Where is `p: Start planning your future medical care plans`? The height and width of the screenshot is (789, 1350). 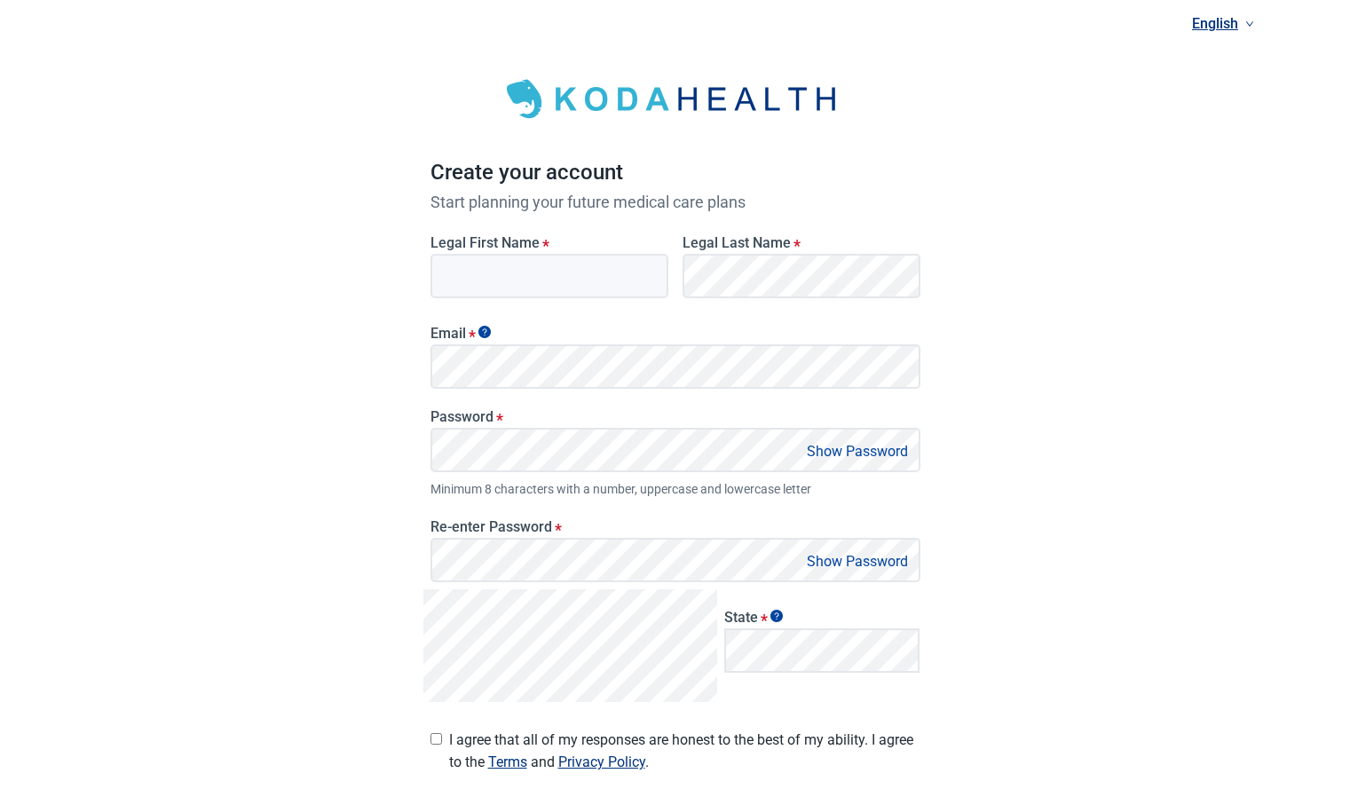
p: Start planning your future medical care plans is located at coordinates (675, 202).